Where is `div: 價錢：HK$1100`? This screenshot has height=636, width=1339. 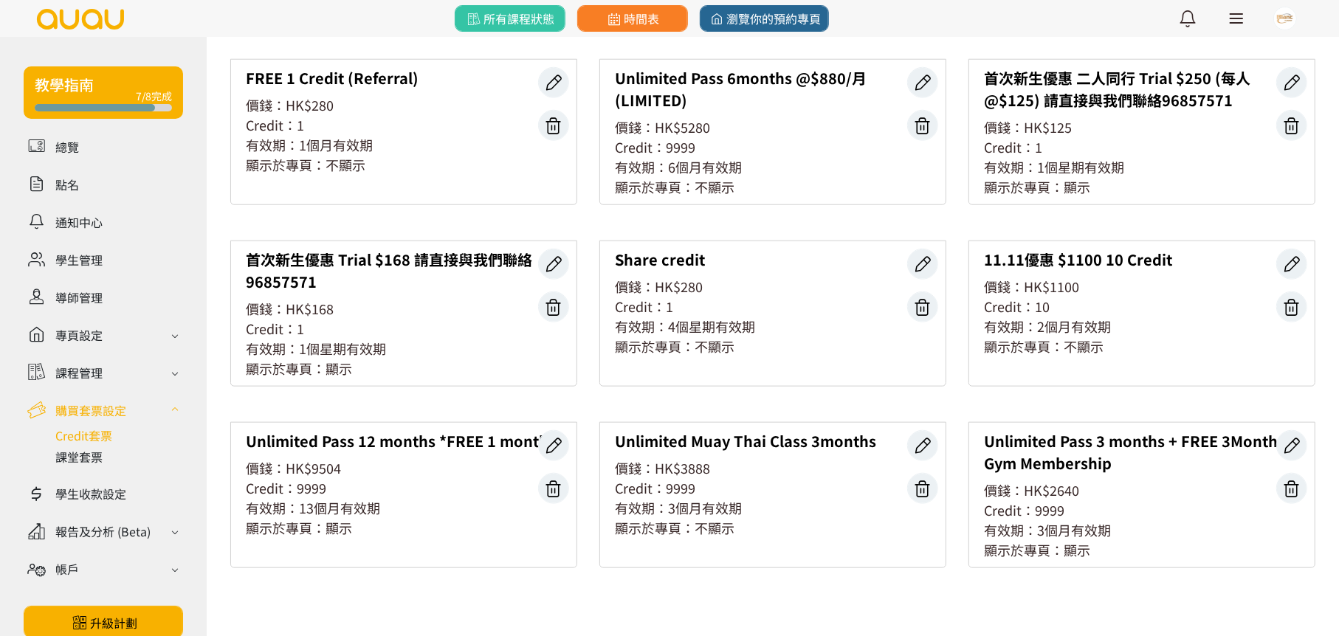 div: 價錢：HK$1100 is located at coordinates (1142, 286).